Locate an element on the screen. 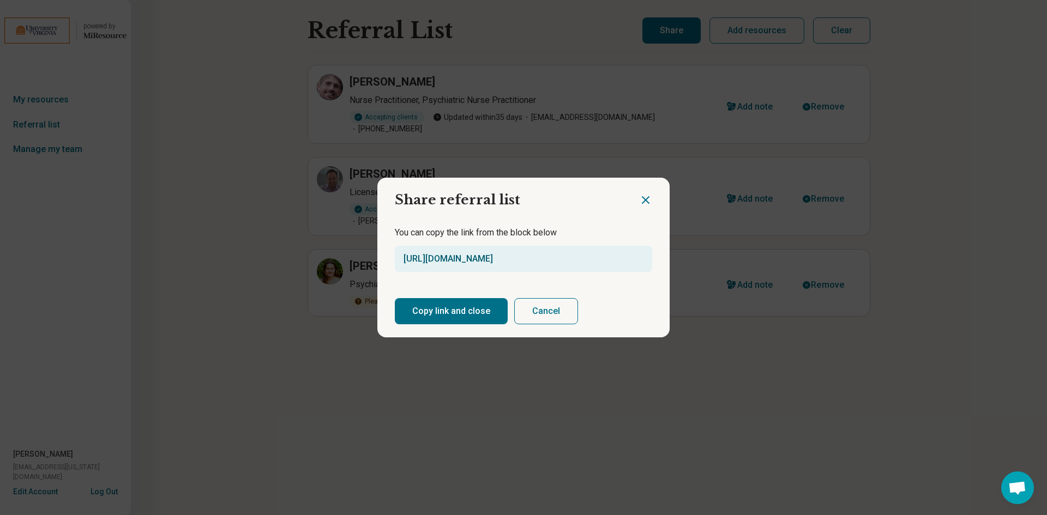 The image size is (1047, 515). button: Copy link and close is located at coordinates (451, 311).